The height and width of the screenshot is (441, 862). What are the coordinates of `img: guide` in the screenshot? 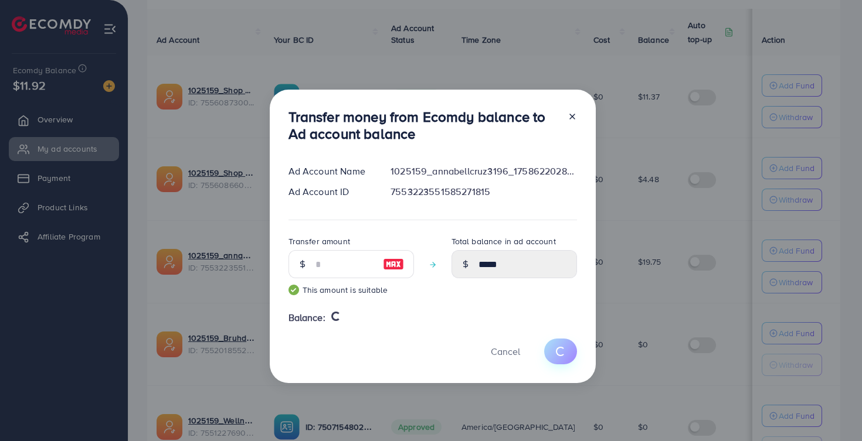 It's located at (294, 290).